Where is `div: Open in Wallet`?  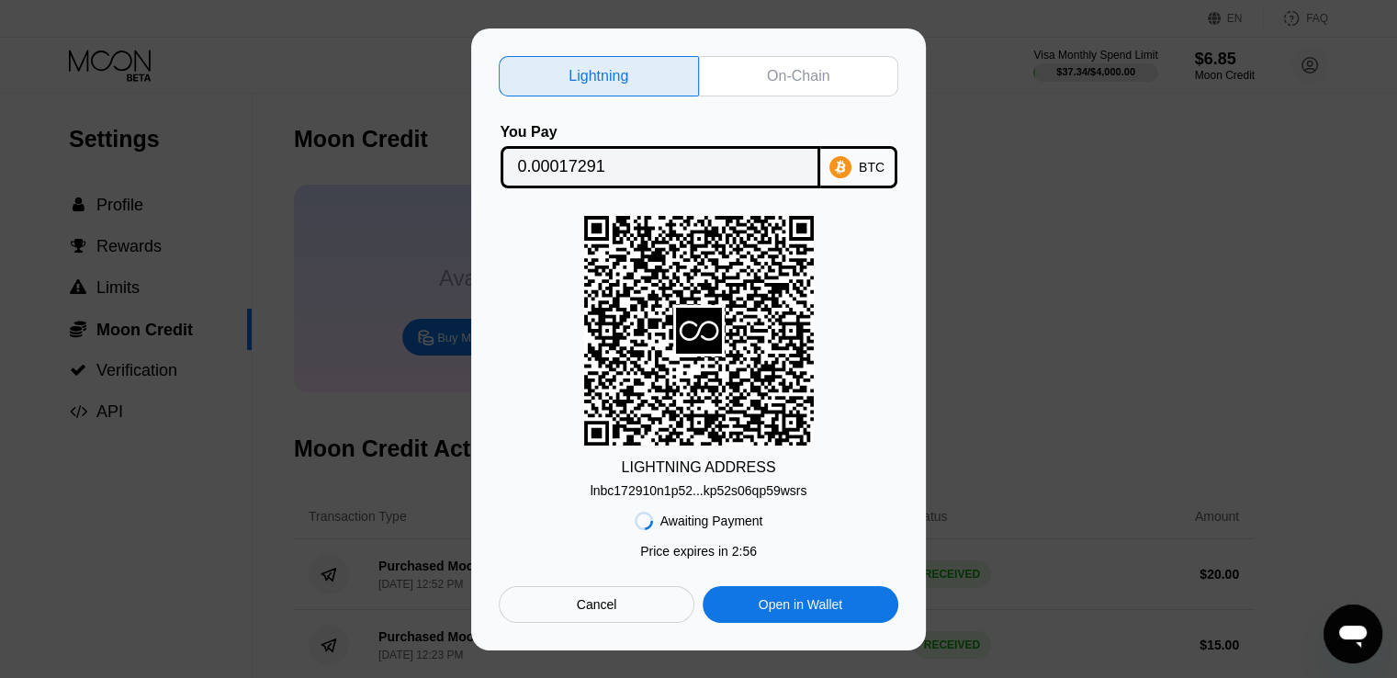
div: Open in Wallet is located at coordinates (800, 604).